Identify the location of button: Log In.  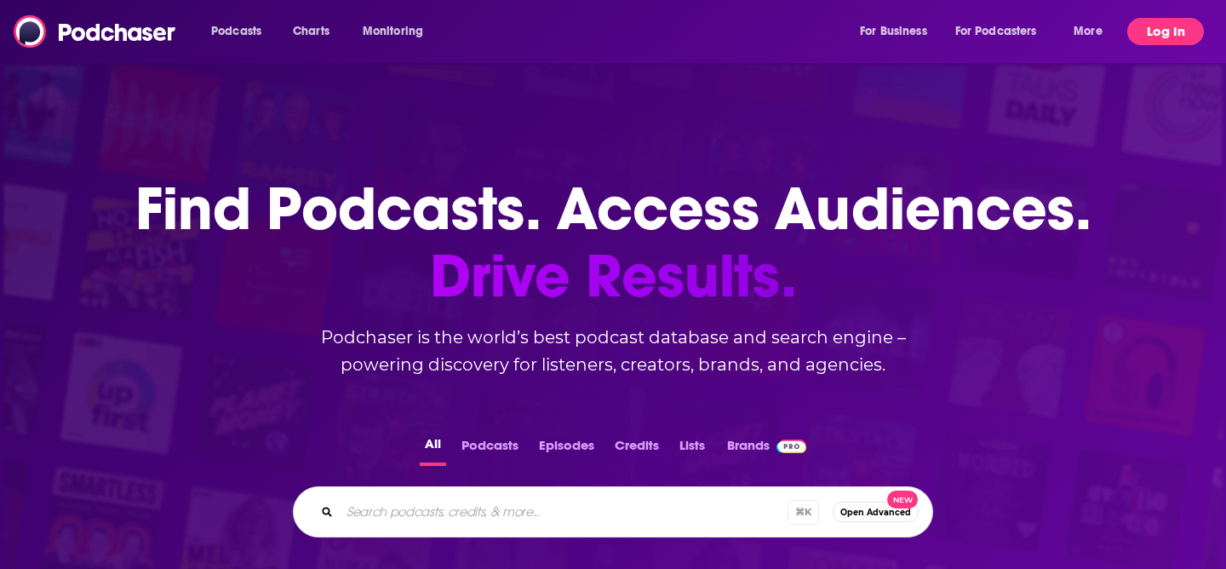
(1166, 32).